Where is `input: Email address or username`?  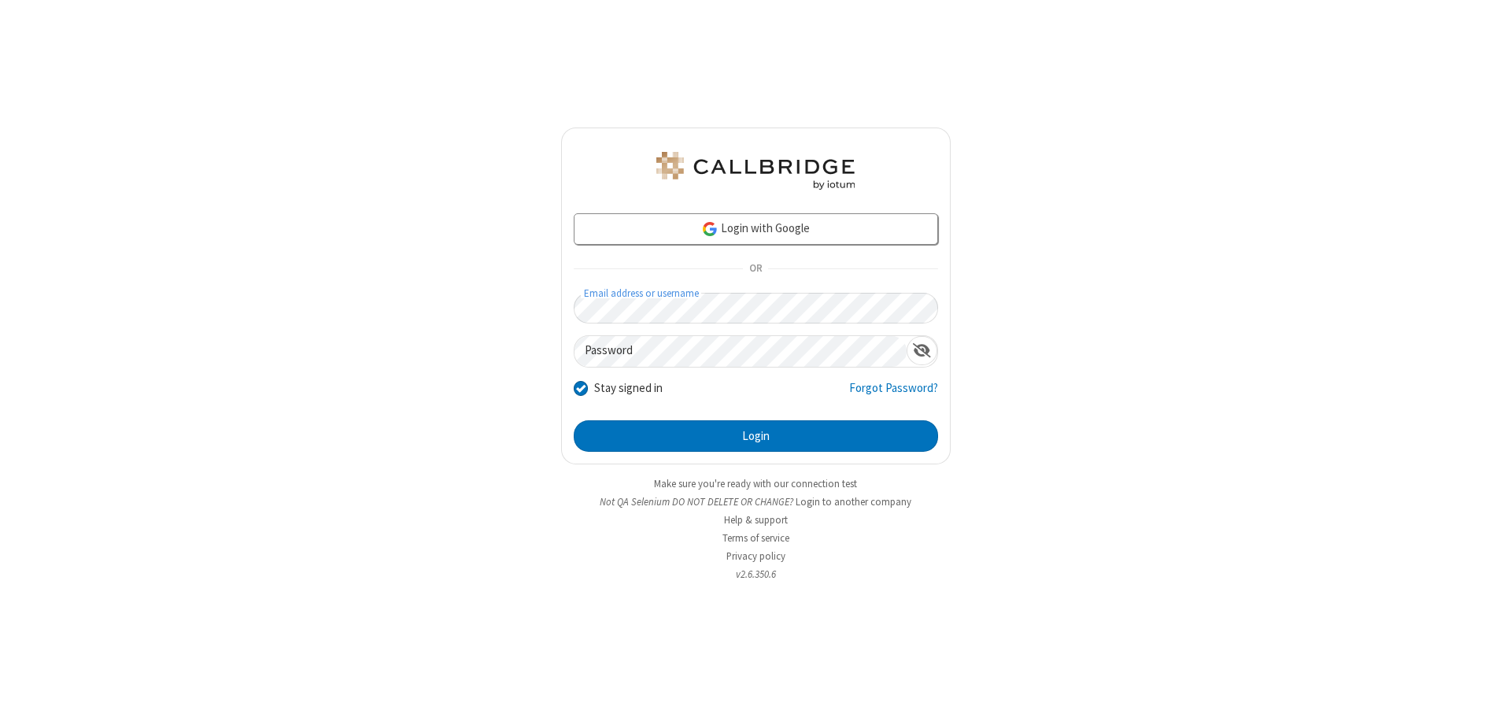
input: Email address or username is located at coordinates (756, 308).